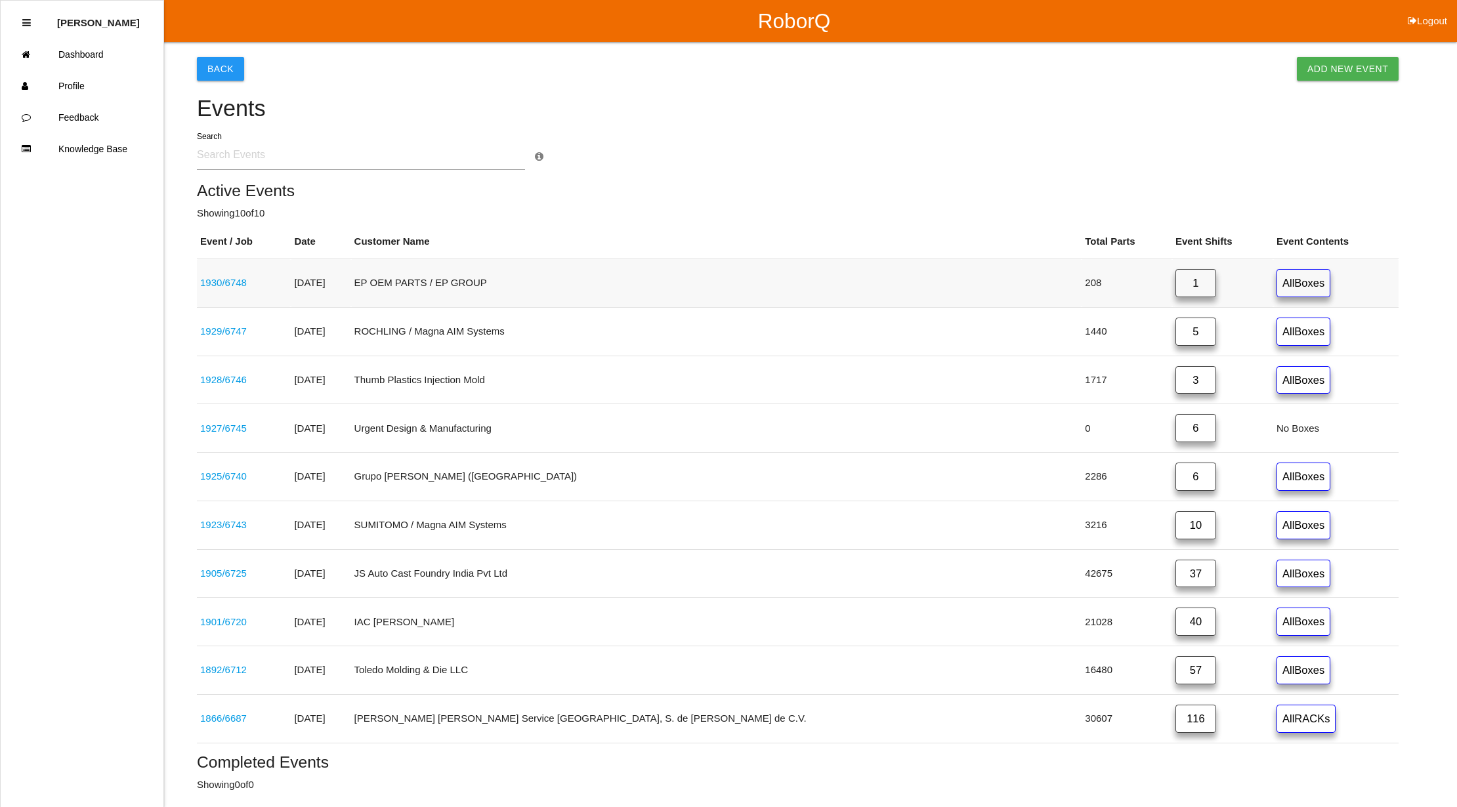 This screenshot has height=807, width=1457. I want to click on a: 1901/6720, so click(223, 621).